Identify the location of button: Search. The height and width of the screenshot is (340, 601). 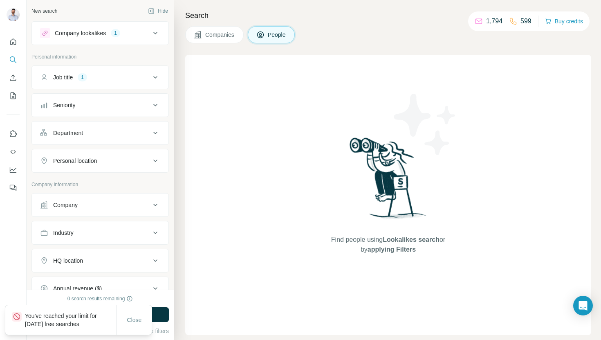
(13, 60).